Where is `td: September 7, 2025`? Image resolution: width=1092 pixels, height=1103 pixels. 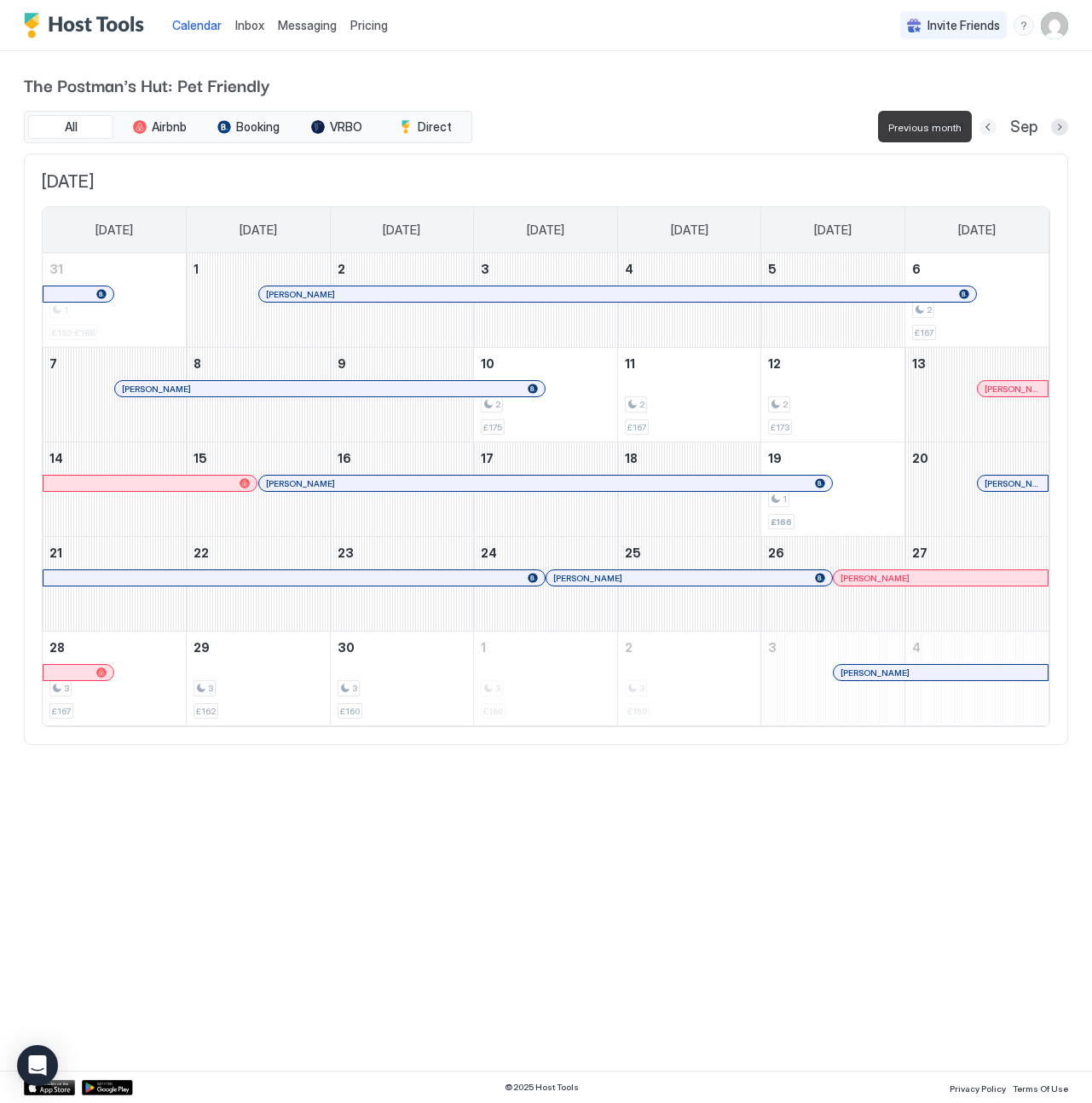 td: September 7, 2025 is located at coordinates (114, 395).